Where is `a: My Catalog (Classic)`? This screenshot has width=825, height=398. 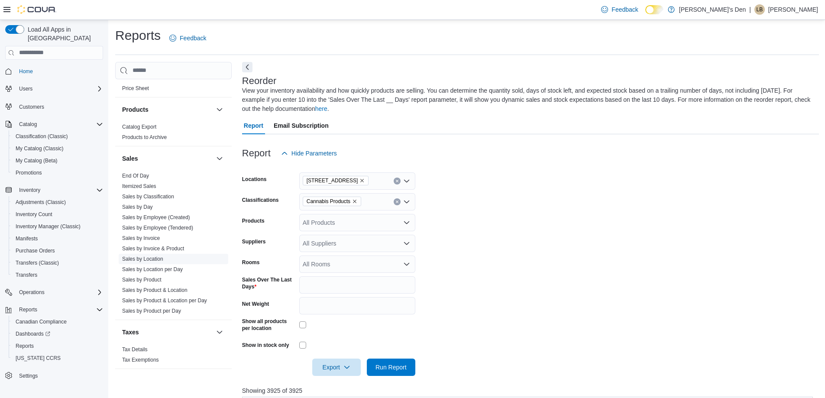
a: My Catalog (Classic) is located at coordinates (39, 148).